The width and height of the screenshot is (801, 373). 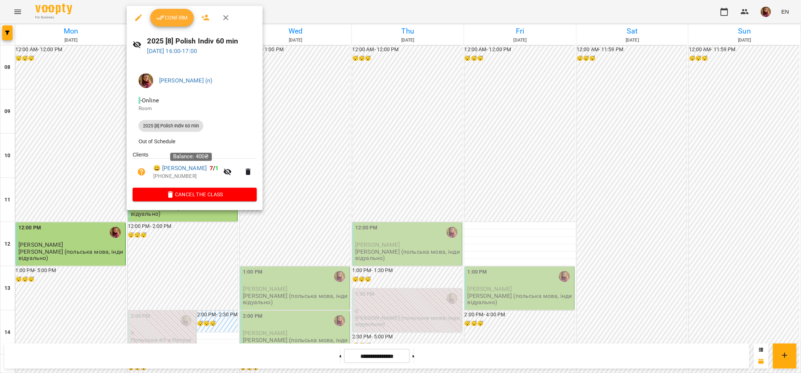 What do you see at coordinates (172, 18) in the screenshot?
I see `span: Confirm` at bounding box center [172, 18].